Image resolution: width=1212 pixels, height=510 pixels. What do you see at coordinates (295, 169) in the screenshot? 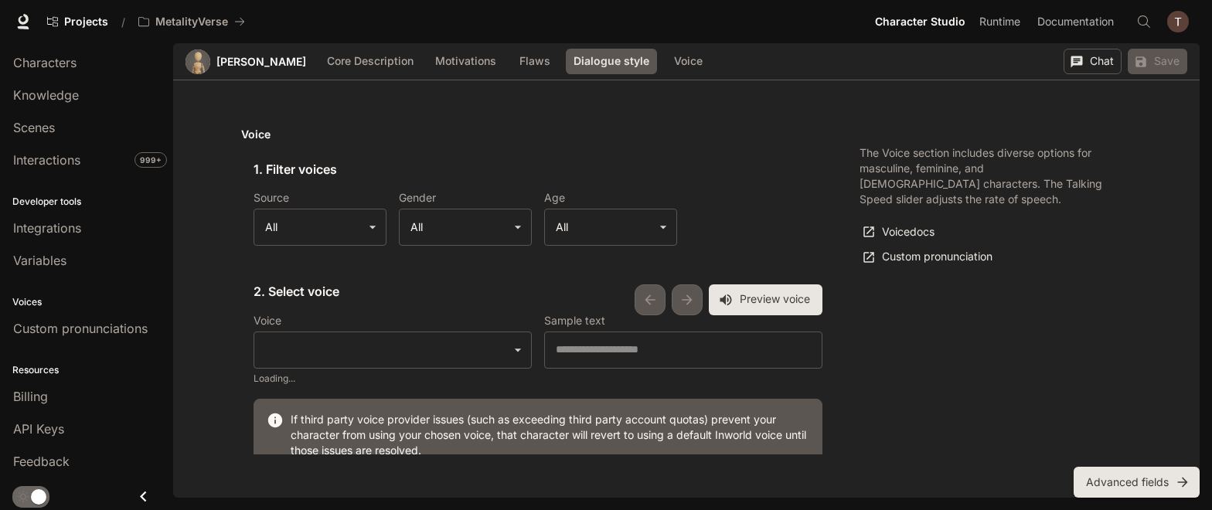
I see `h5: 1. Filter voices` at bounding box center [295, 169].